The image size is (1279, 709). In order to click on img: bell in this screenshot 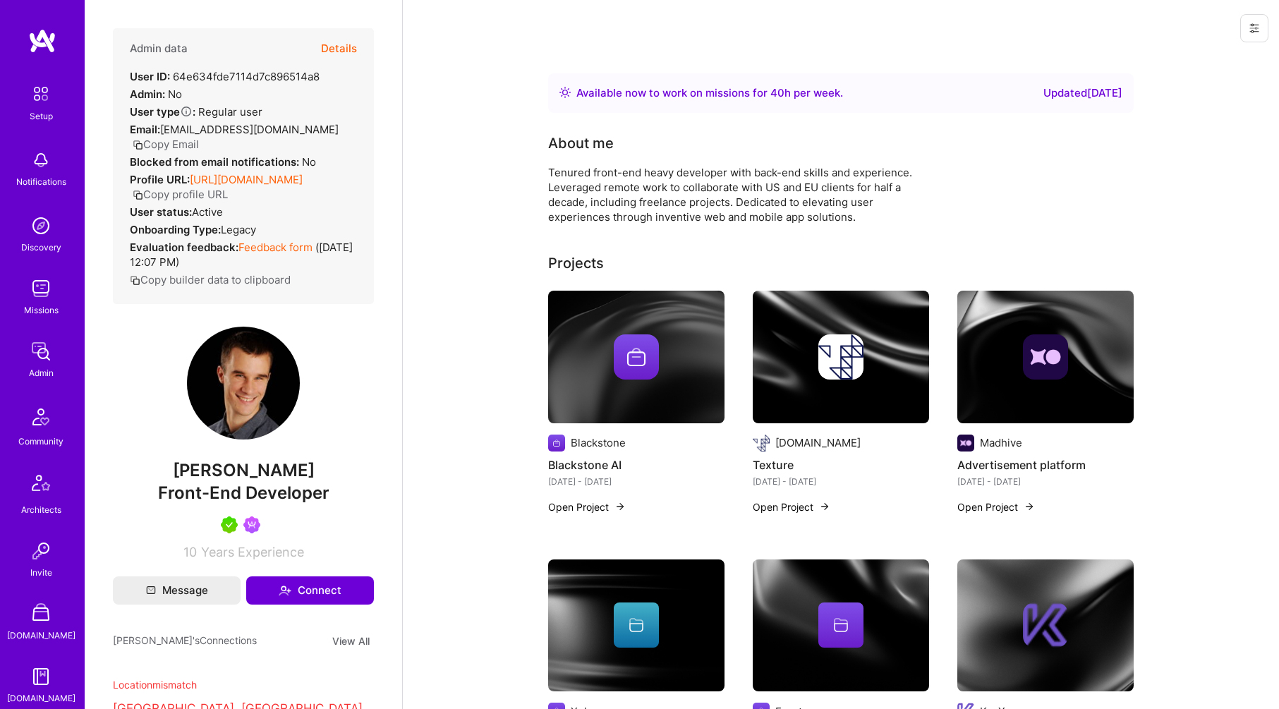, I will do `click(41, 160)`.